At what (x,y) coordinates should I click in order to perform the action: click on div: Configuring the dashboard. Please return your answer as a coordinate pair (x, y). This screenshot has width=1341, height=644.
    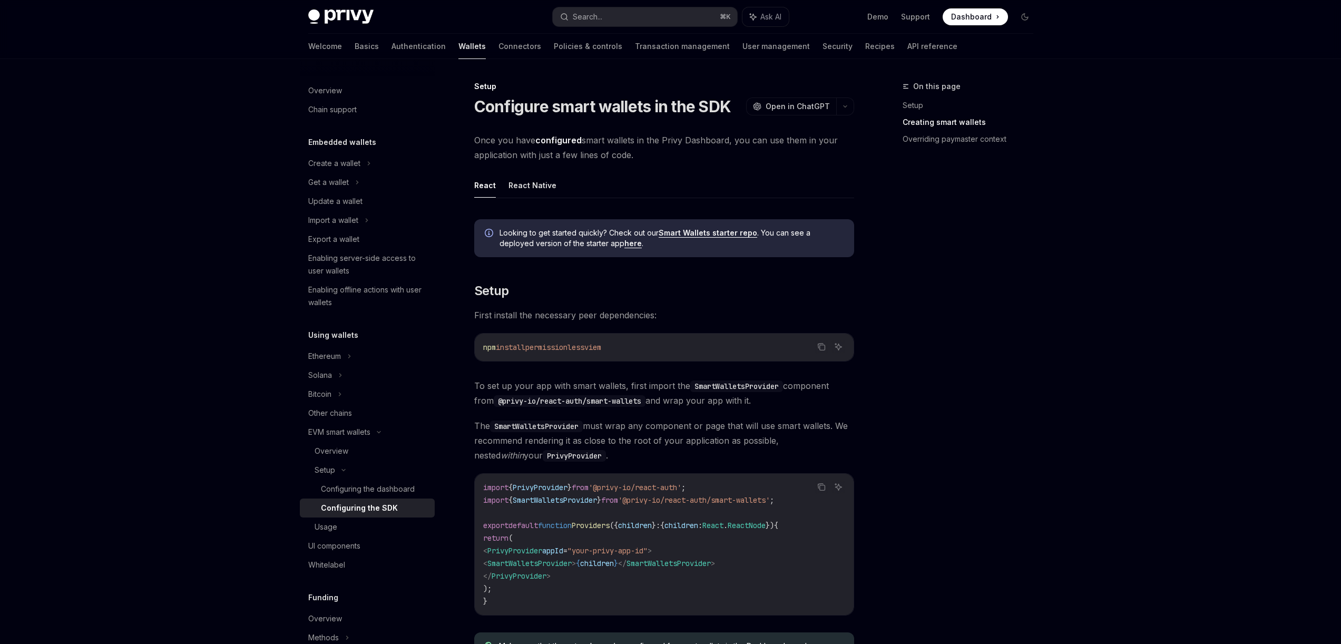
    Looking at the image, I should click on (368, 489).